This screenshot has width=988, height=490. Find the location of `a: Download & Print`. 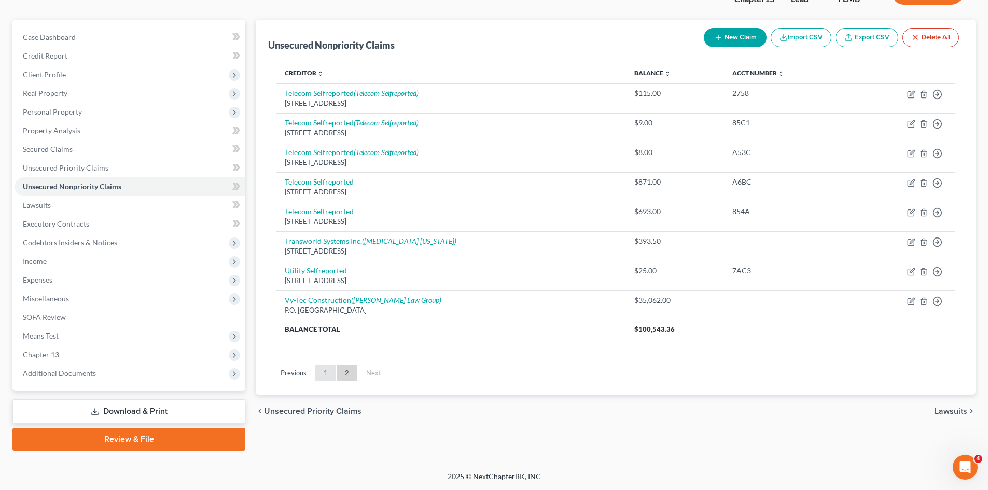

a: Download & Print is located at coordinates (129, 411).